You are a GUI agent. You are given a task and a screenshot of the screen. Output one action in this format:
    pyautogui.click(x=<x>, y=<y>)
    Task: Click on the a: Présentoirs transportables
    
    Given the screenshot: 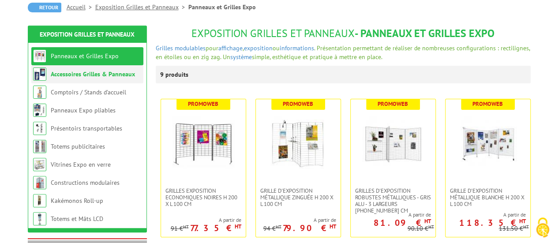 What is the action you would take?
    pyautogui.click(x=87, y=128)
    